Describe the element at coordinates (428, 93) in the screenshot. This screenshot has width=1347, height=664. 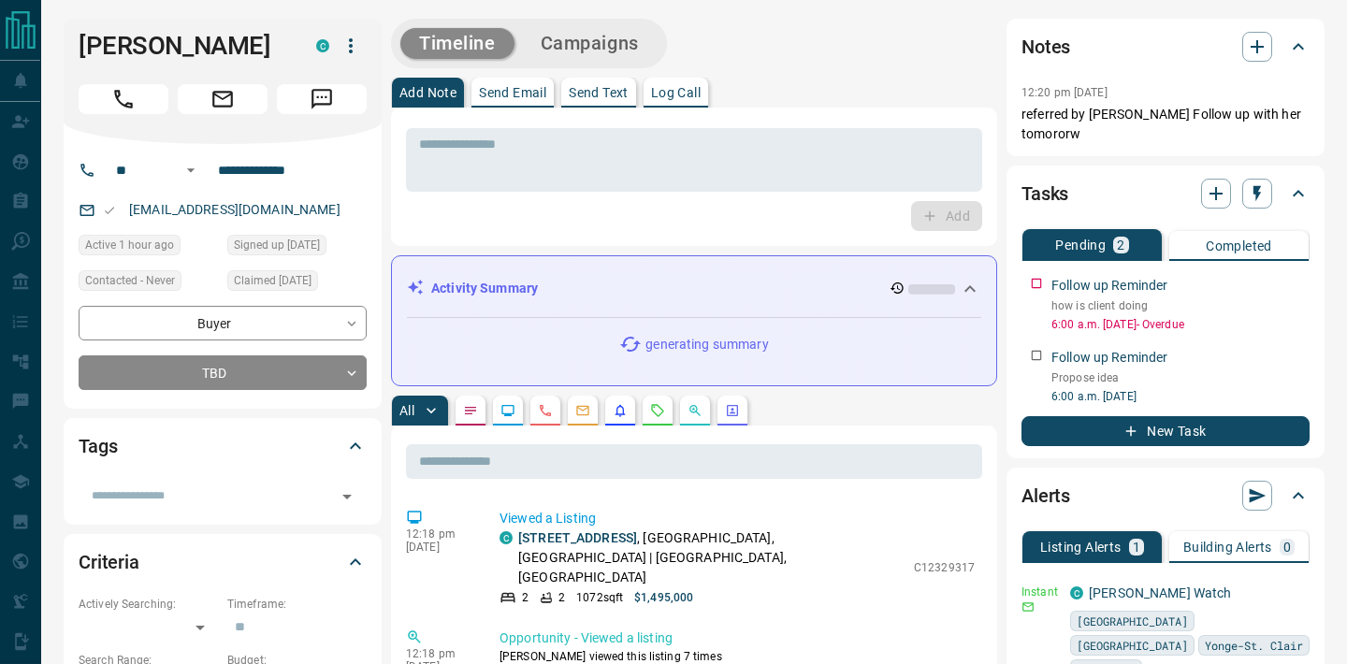
I see `p: Add Note` at that location.